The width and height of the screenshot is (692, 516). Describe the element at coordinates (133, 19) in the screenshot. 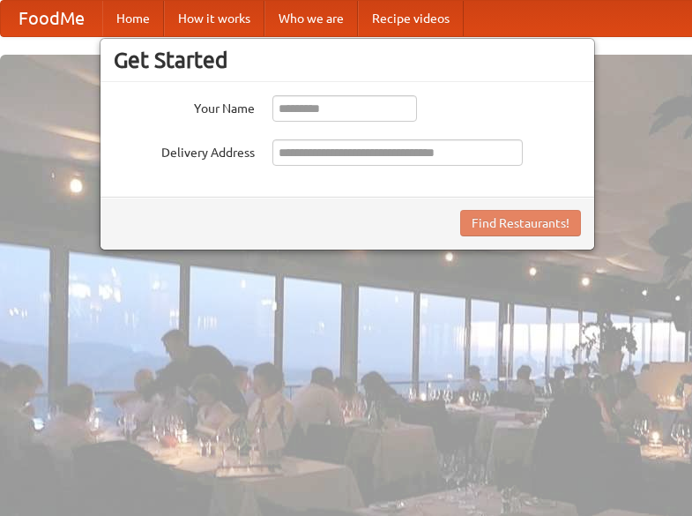

I see `a: Home` at that location.